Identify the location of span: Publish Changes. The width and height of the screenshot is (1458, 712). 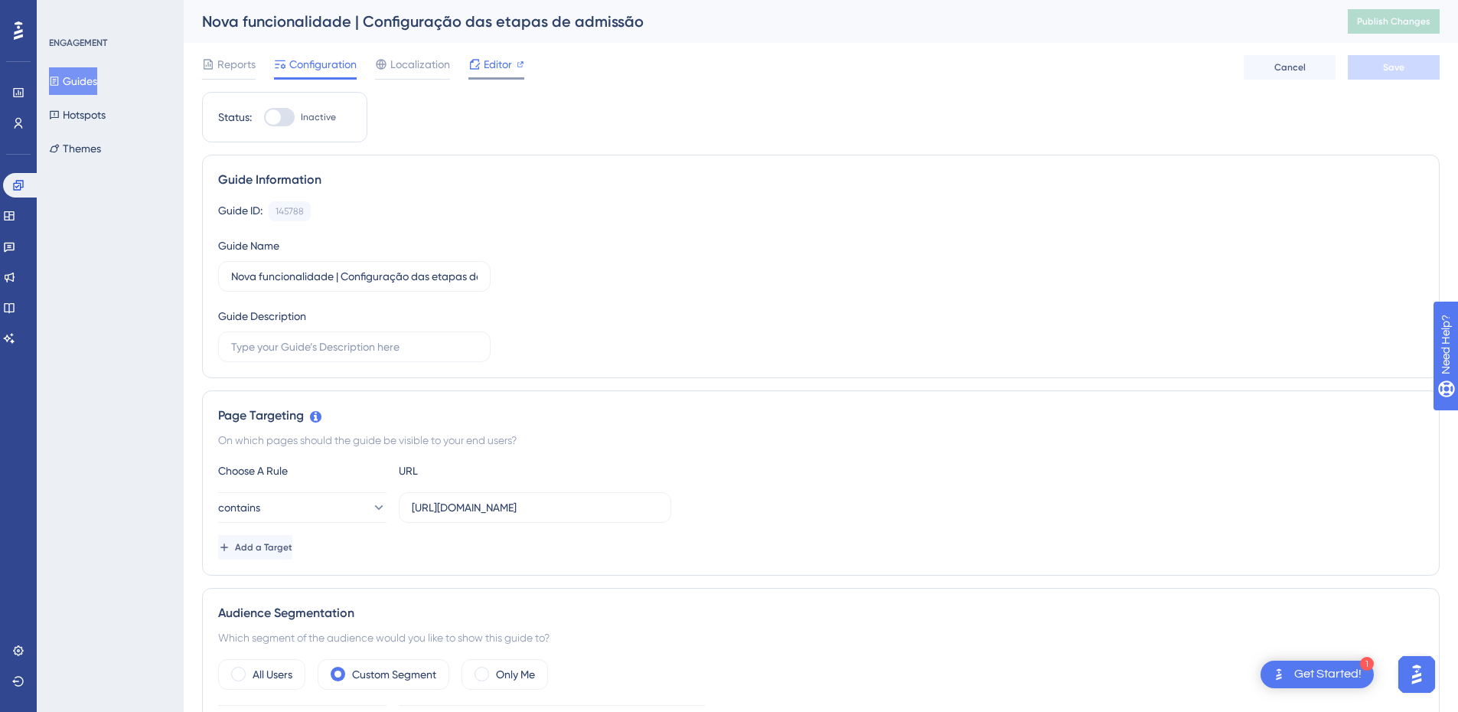
(1394, 21).